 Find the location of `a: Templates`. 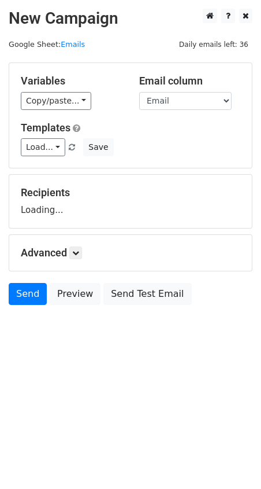

a: Templates is located at coordinates (46, 127).